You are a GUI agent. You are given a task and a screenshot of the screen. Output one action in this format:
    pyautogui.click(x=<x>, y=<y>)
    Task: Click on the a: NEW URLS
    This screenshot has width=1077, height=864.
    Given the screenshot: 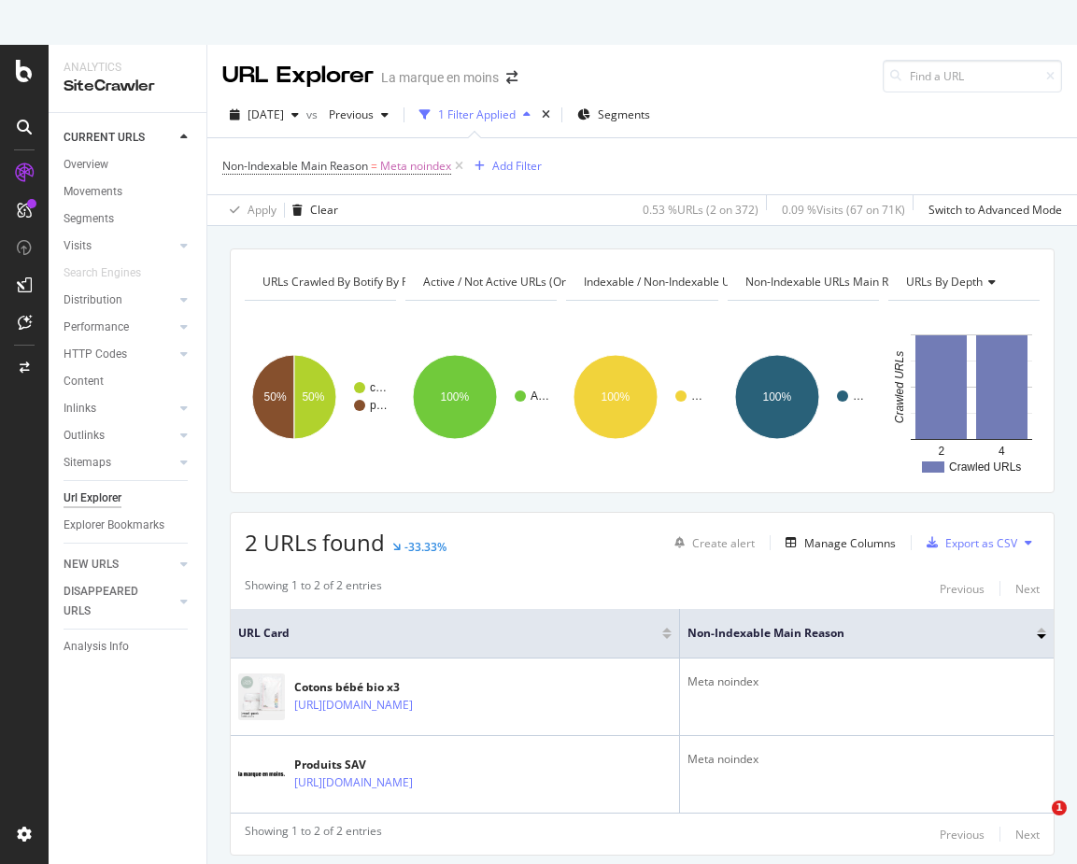 What is the action you would take?
    pyautogui.click(x=119, y=564)
    